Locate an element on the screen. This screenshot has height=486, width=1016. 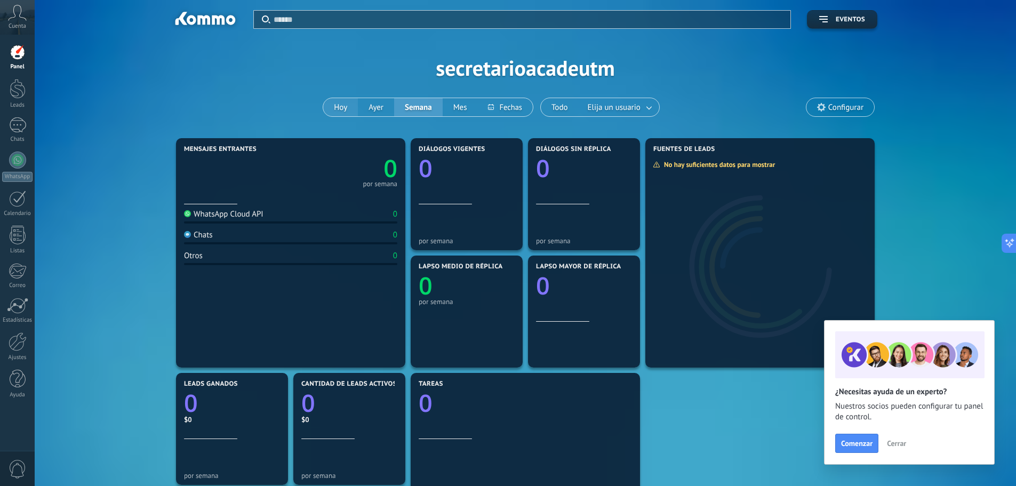
span: Lapso mayor de réplica is located at coordinates (578, 267).